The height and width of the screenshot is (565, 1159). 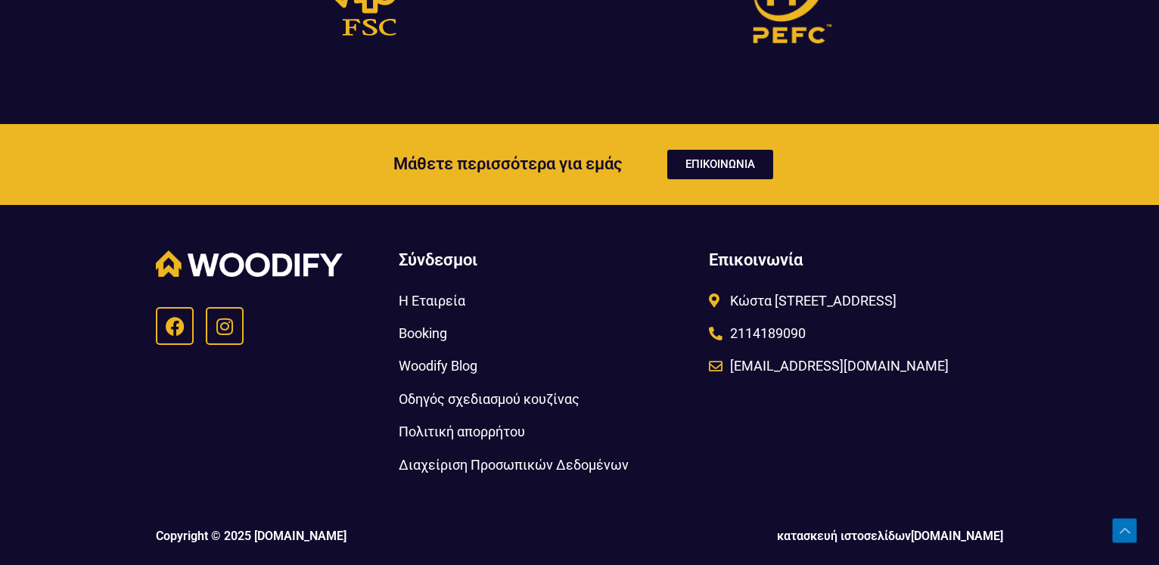 I want to click on a: Woodify Blog, so click(x=546, y=365).